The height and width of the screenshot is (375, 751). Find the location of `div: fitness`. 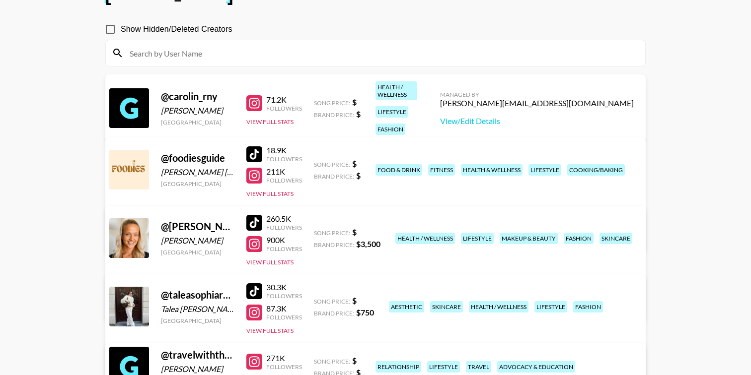

div: fitness is located at coordinates (441, 170).